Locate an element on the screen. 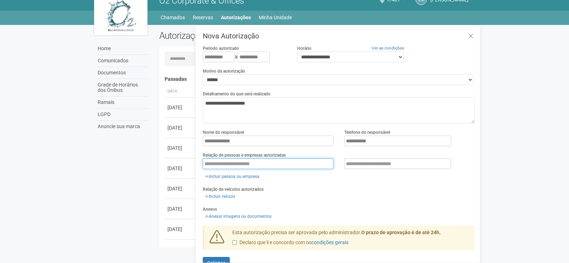  label: Relação de veículos autorizados is located at coordinates (233, 190).